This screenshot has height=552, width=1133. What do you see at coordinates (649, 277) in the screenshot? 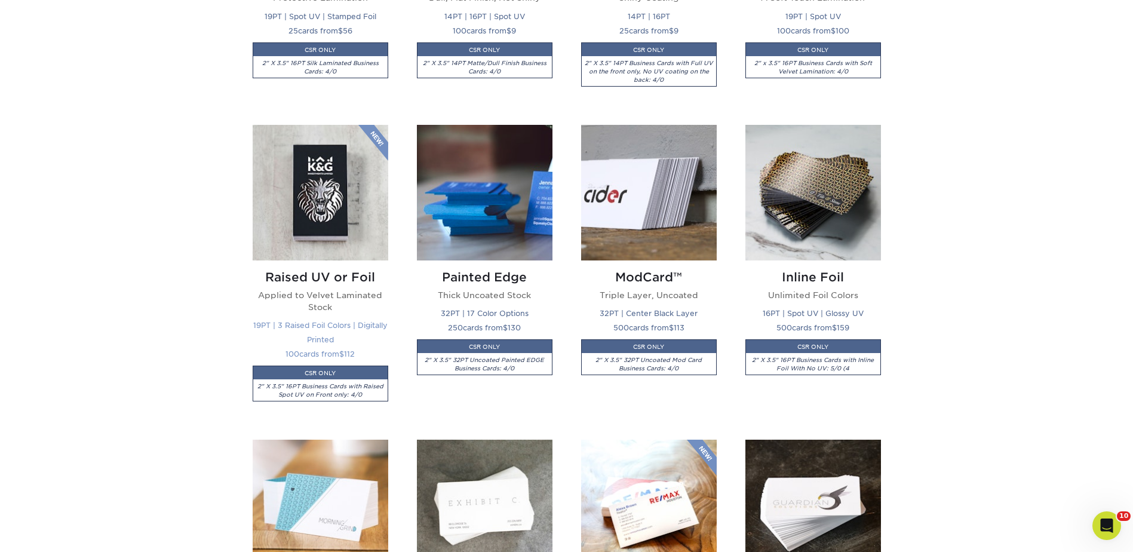
I see `h2: ModCard™` at bounding box center [649, 277].